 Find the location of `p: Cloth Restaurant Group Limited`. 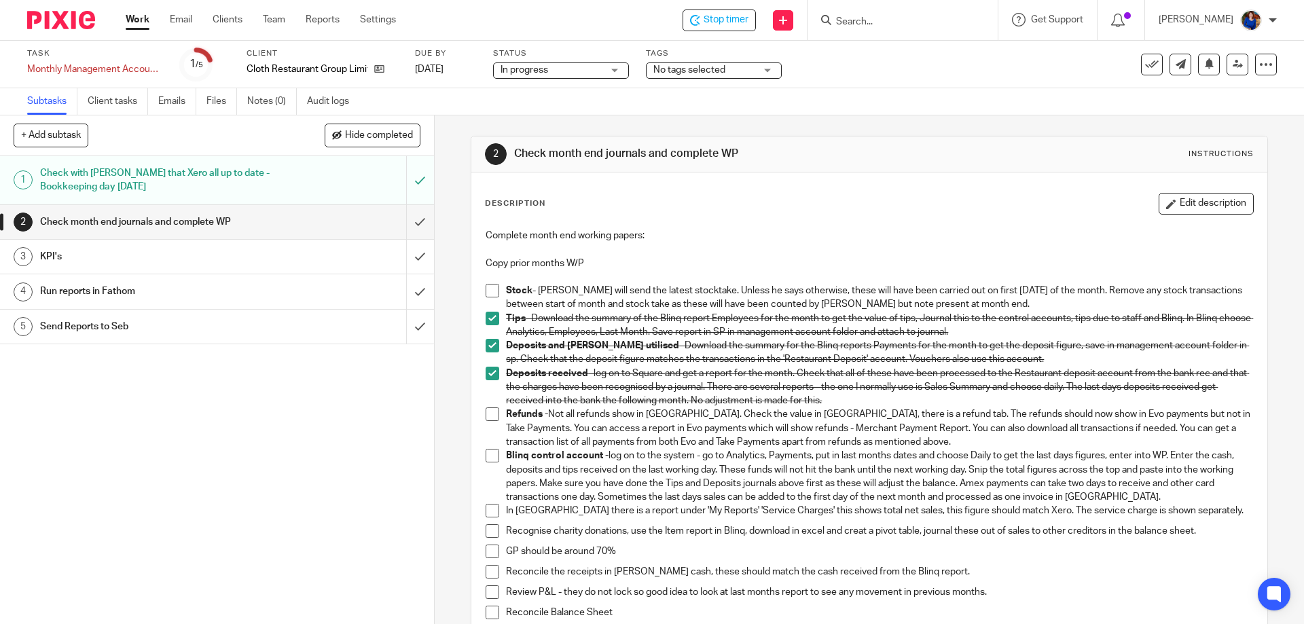

p: Cloth Restaurant Group Limited is located at coordinates (307, 69).